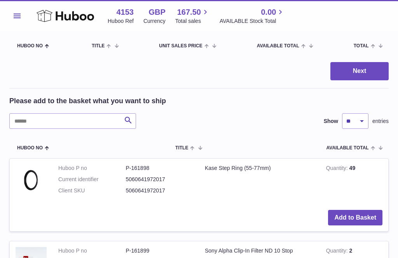  I want to click on span: Total sales, so click(192, 21).